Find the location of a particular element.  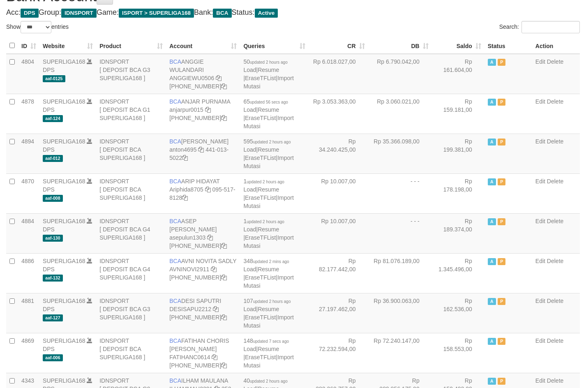

td: ARIP HIDAYAT 095-517-8128 is located at coordinates (203, 193).